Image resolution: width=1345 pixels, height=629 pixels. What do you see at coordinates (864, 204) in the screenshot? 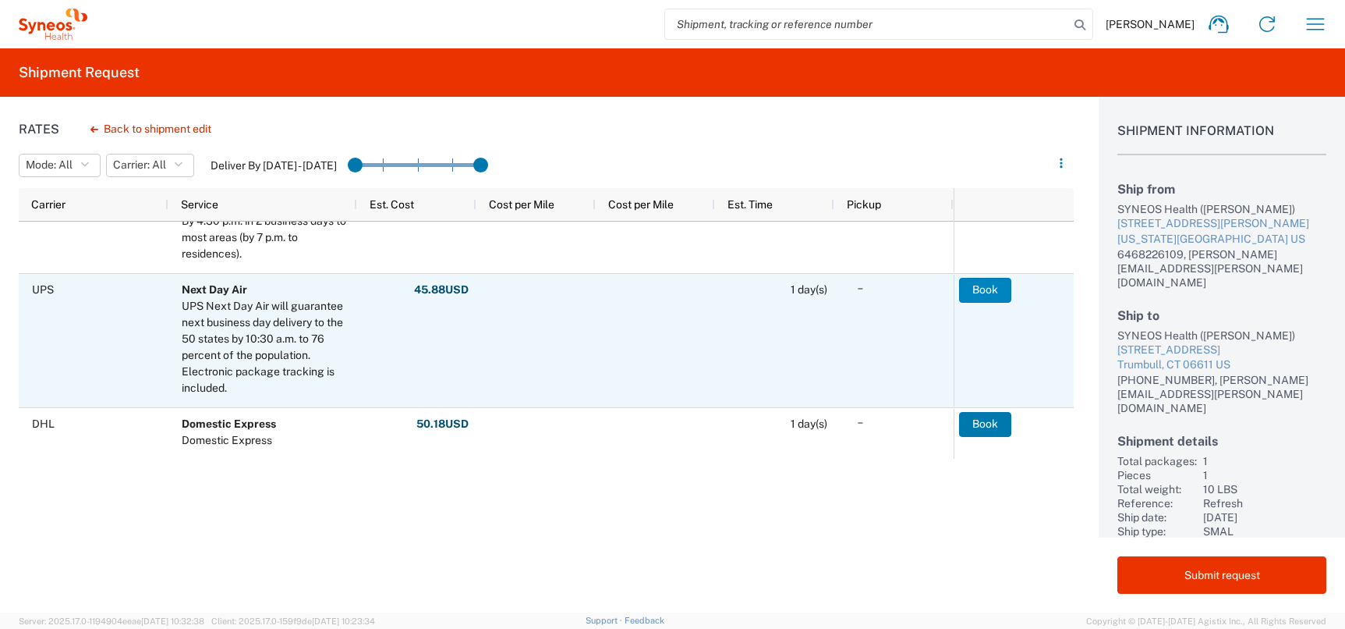
I see `span: Pickup` at bounding box center [864, 204].